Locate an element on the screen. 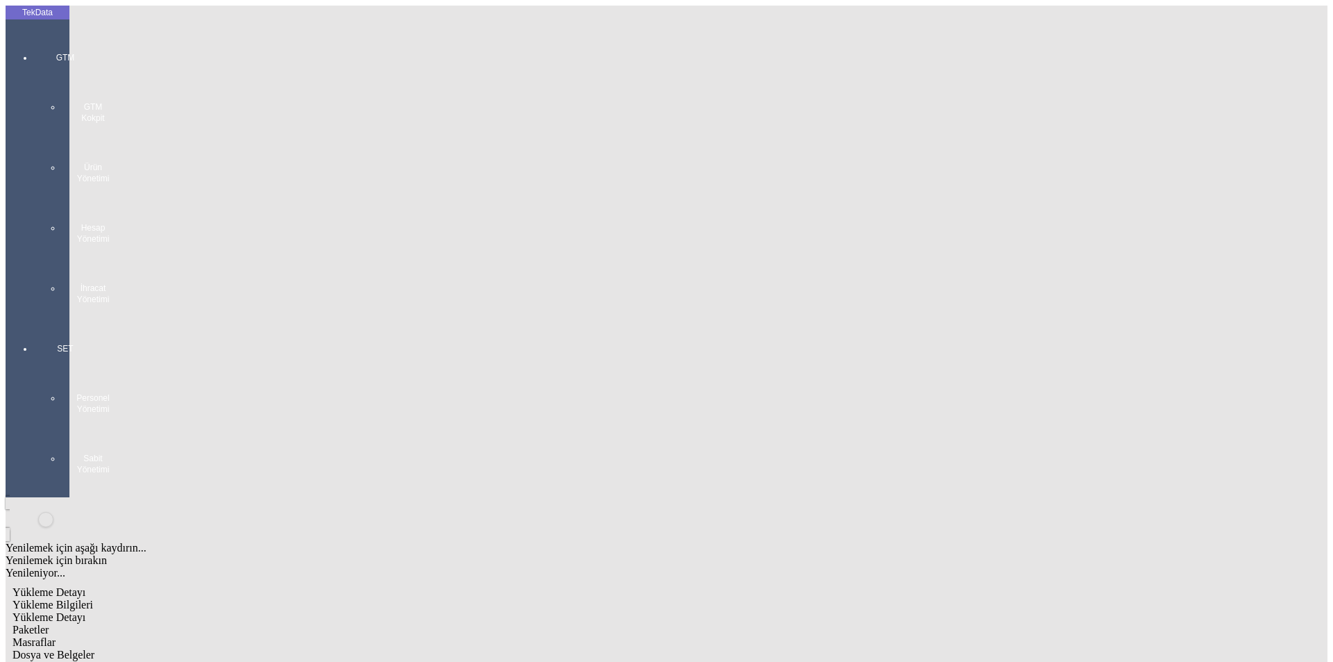 This screenshot has height=662, width=1333. span: Sabit Yönetimi is located at coordinates (93, 464).